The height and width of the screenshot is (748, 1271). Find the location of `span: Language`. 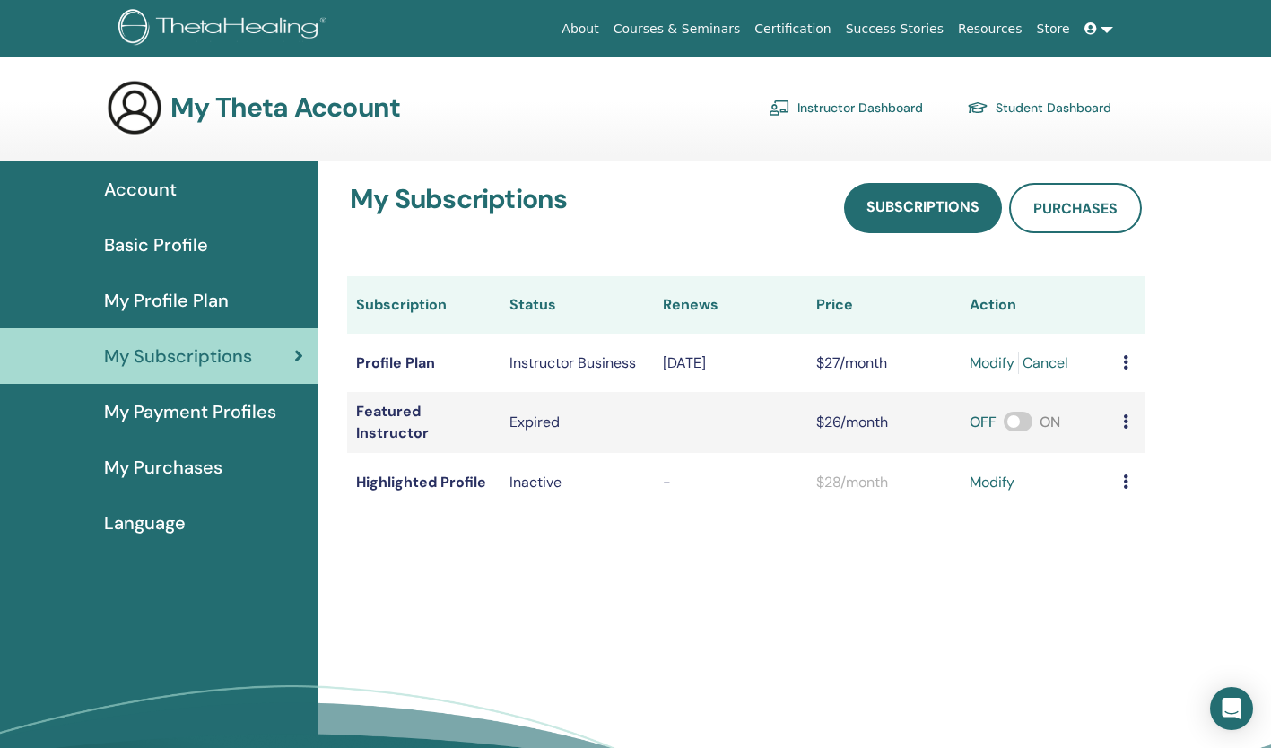

span: Language is located at coordinates (144, 523).